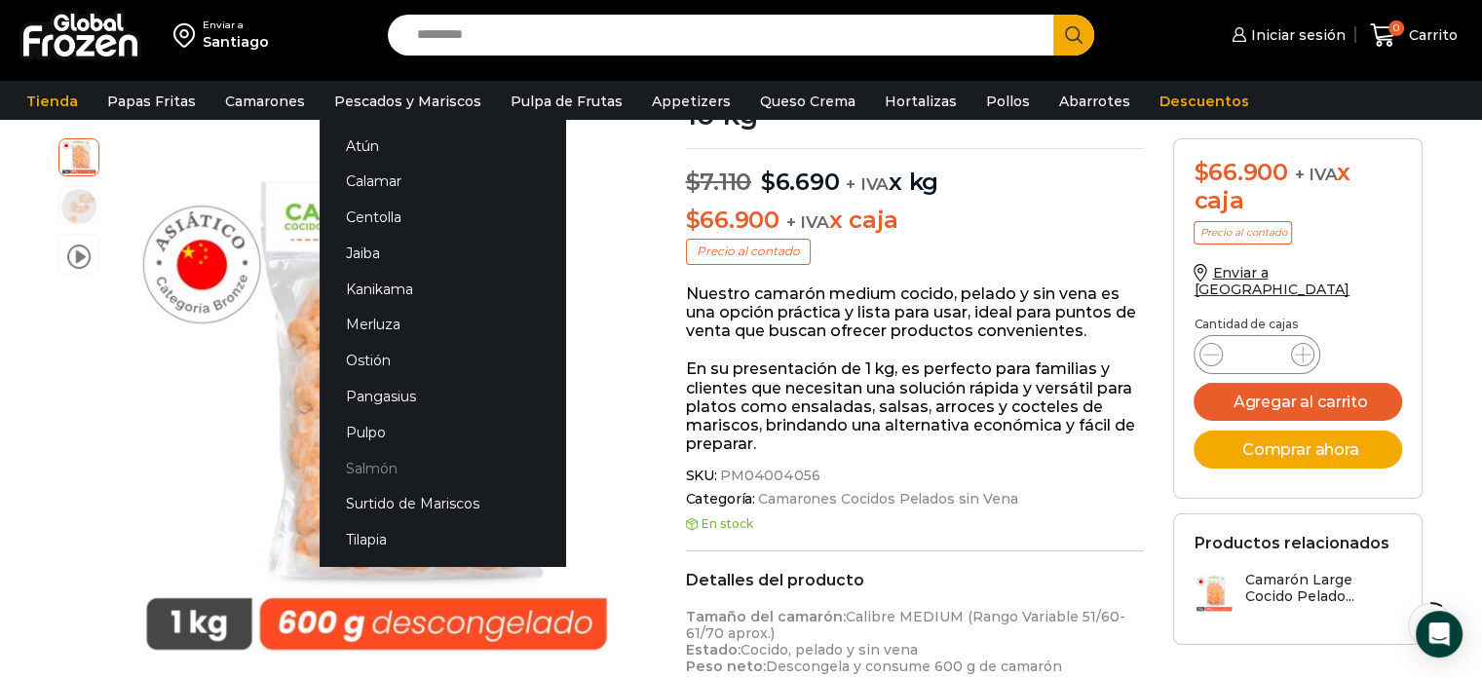  Describe the element at coordinates (1431, 35) in the screenshot. I see `span: Carrito` at that location.